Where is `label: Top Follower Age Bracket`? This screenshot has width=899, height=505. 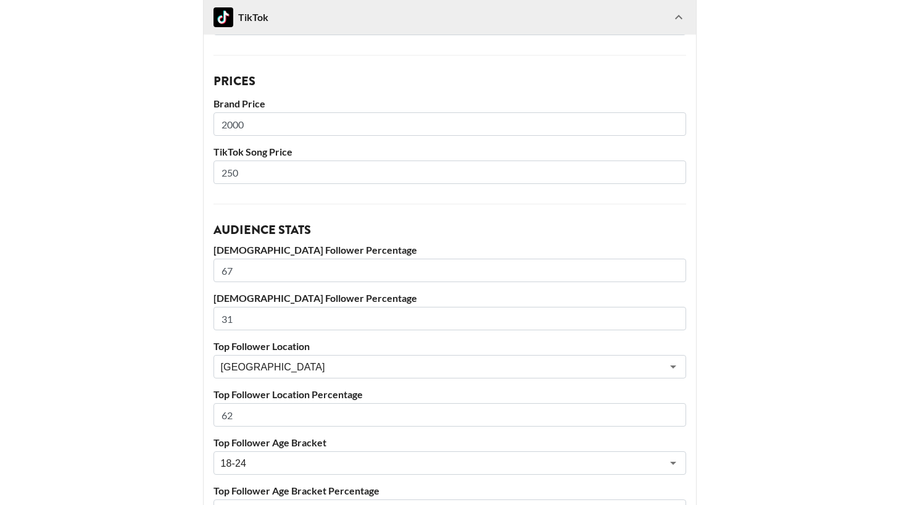 label: Top Follower Age Bracket is located at coordinates (450, 442).